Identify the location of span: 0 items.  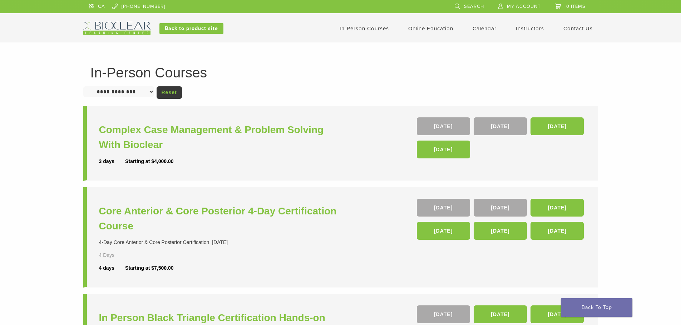
(576, 6).